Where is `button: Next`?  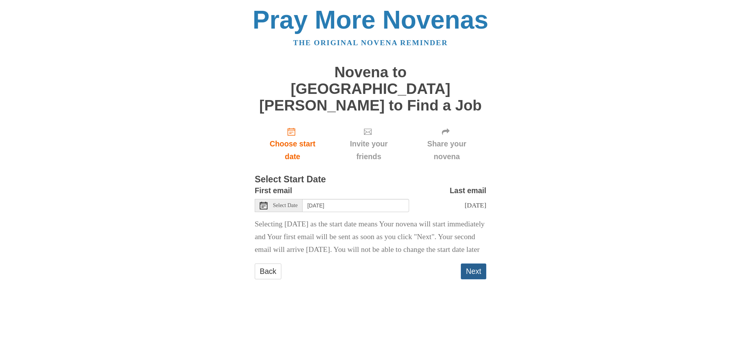 button: Next is located at coordinates (474, 271).